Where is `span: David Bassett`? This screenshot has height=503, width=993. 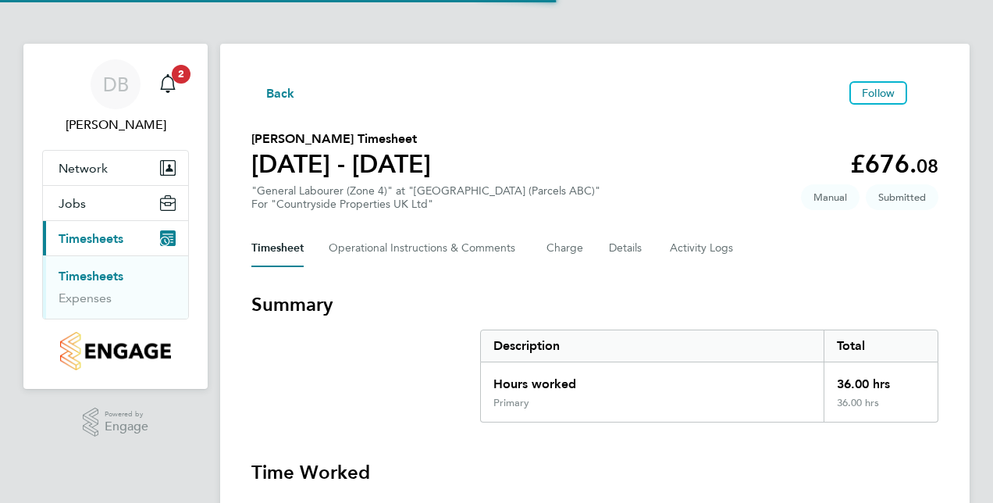 span: David Bassett is located at coordinates (116, 125).